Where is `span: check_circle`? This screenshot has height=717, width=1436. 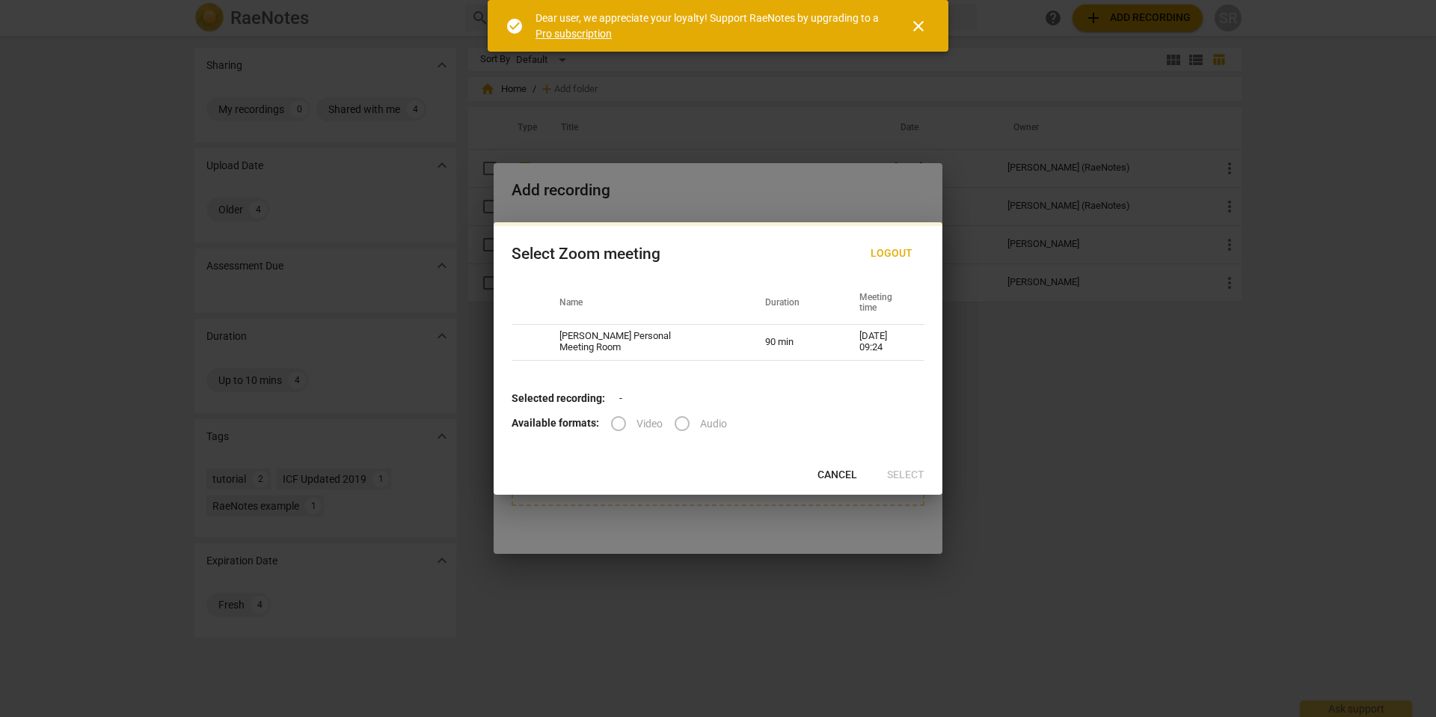 span: check_circle is located at coordinates (515, 26).